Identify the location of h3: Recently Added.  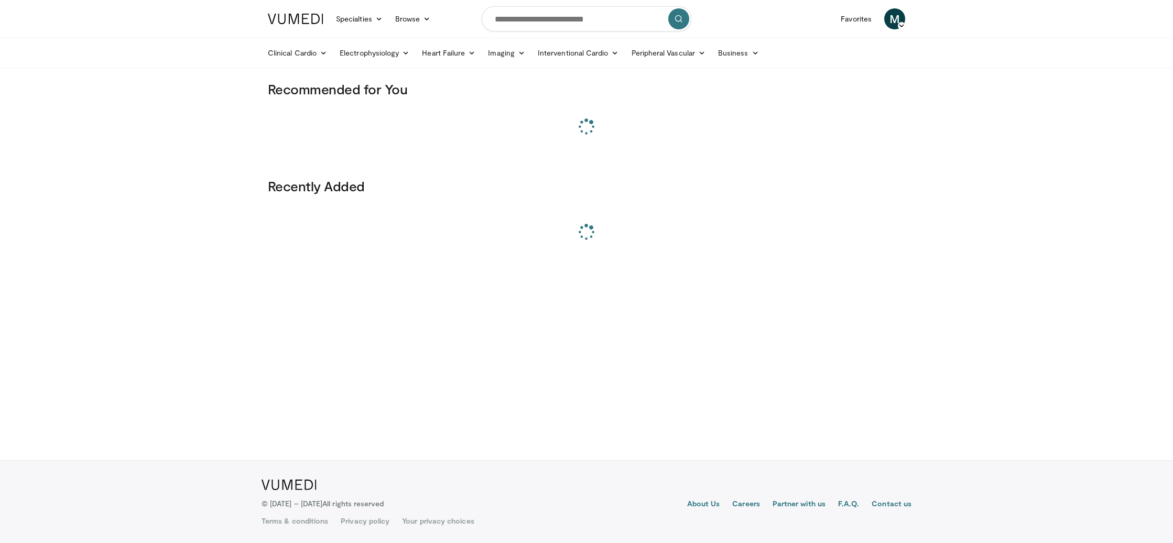
(587, 186).